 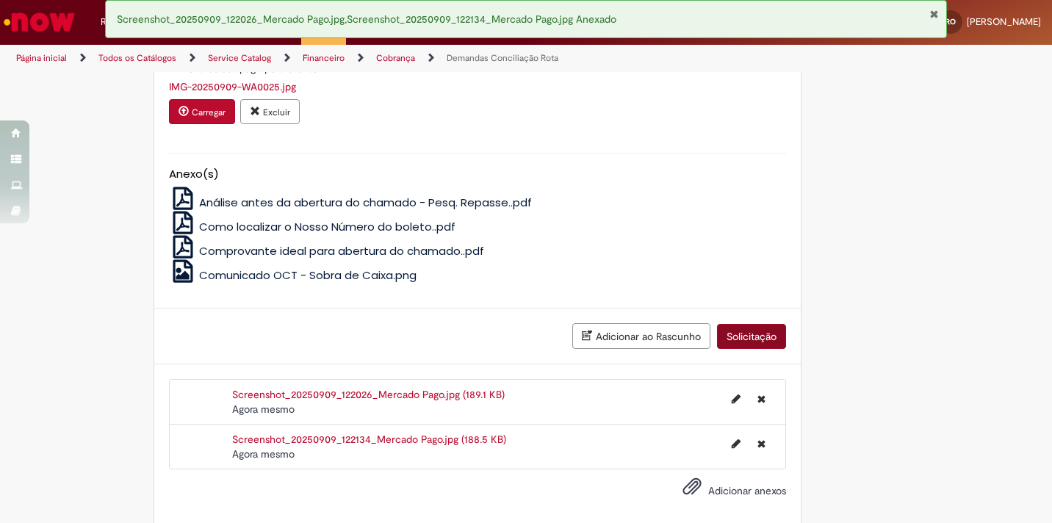 What do you see at coordinates (761, 399) in the screenshot?
I see `button: Excluir Screenshot_20250909_122026_Mercado Pago.jpg` at bounding box center [761, 399].